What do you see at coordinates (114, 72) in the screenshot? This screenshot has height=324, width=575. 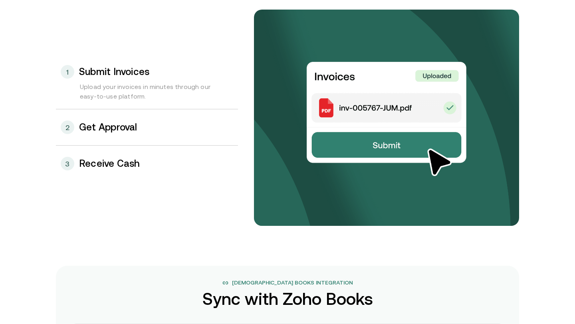 I see `h3: Submit Invoices` at bounding box center [114, 72].